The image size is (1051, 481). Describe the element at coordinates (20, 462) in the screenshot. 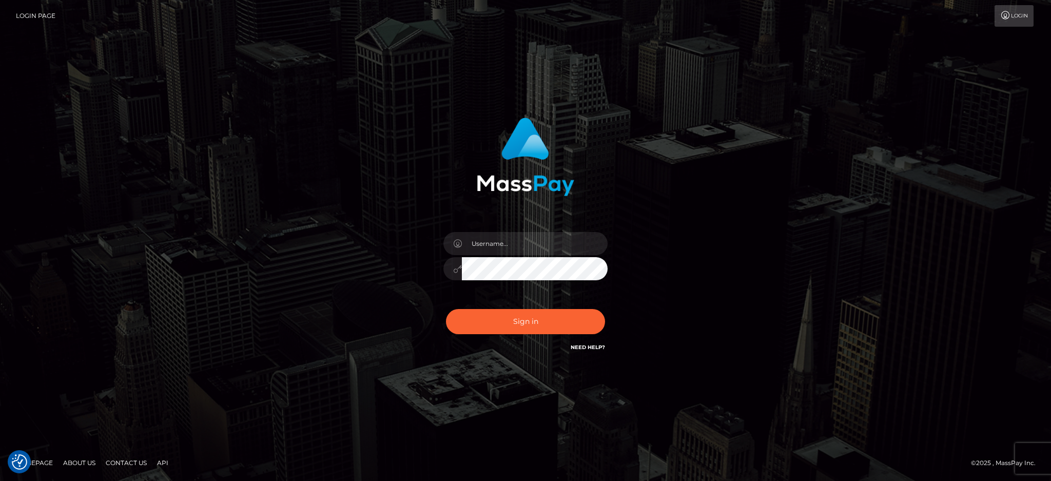

I see `img: Revisit consent button` at that location.